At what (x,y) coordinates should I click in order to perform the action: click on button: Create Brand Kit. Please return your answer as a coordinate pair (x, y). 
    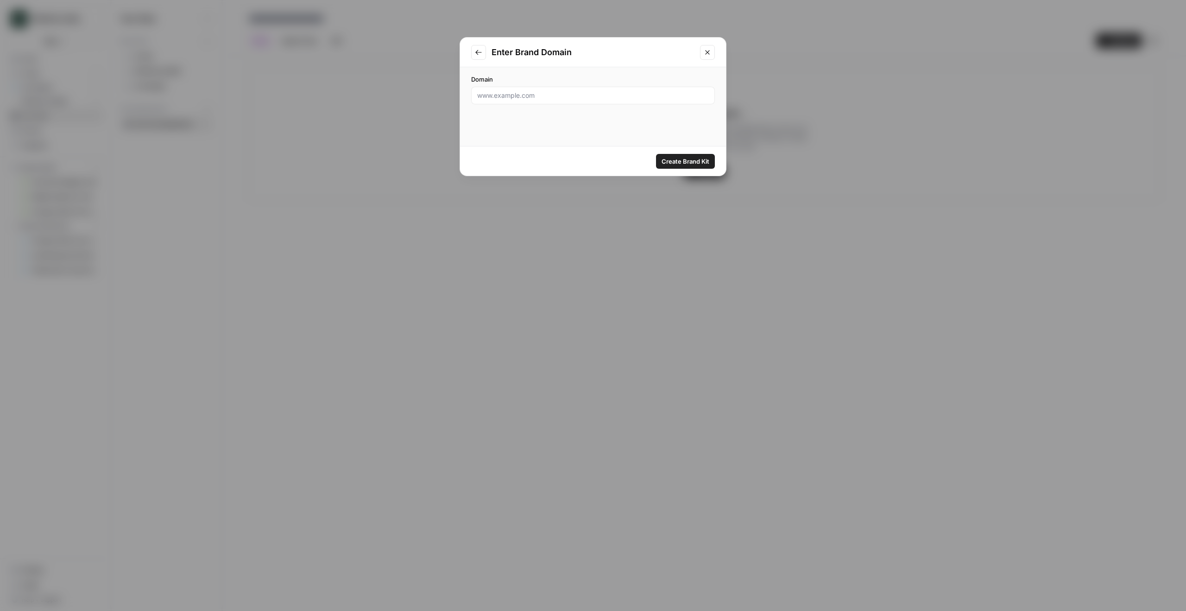
    Looking at the image, I should click on (685, 161).